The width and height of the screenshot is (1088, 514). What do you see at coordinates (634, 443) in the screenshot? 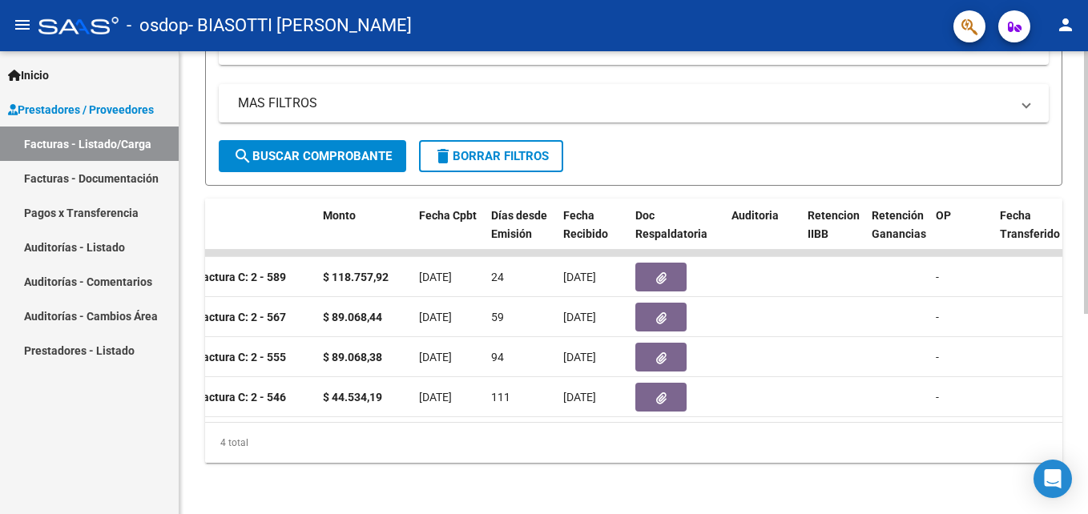
I see `div: 4 total` at bounding box center [634, 443].